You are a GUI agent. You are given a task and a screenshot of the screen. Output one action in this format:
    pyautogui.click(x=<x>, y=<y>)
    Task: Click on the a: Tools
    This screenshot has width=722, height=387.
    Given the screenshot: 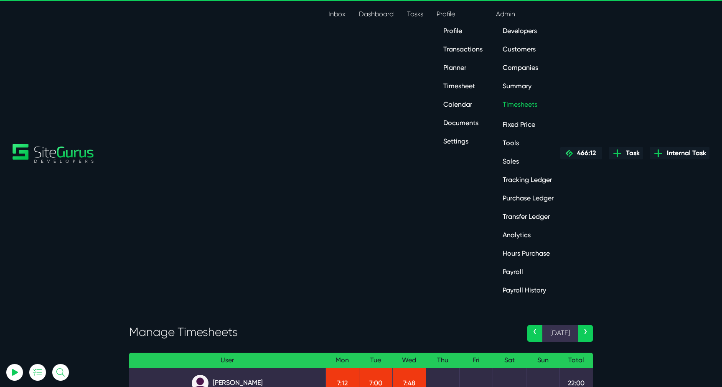 What is the action you would take?
    pyautogui.click(x=528, y=143)
    